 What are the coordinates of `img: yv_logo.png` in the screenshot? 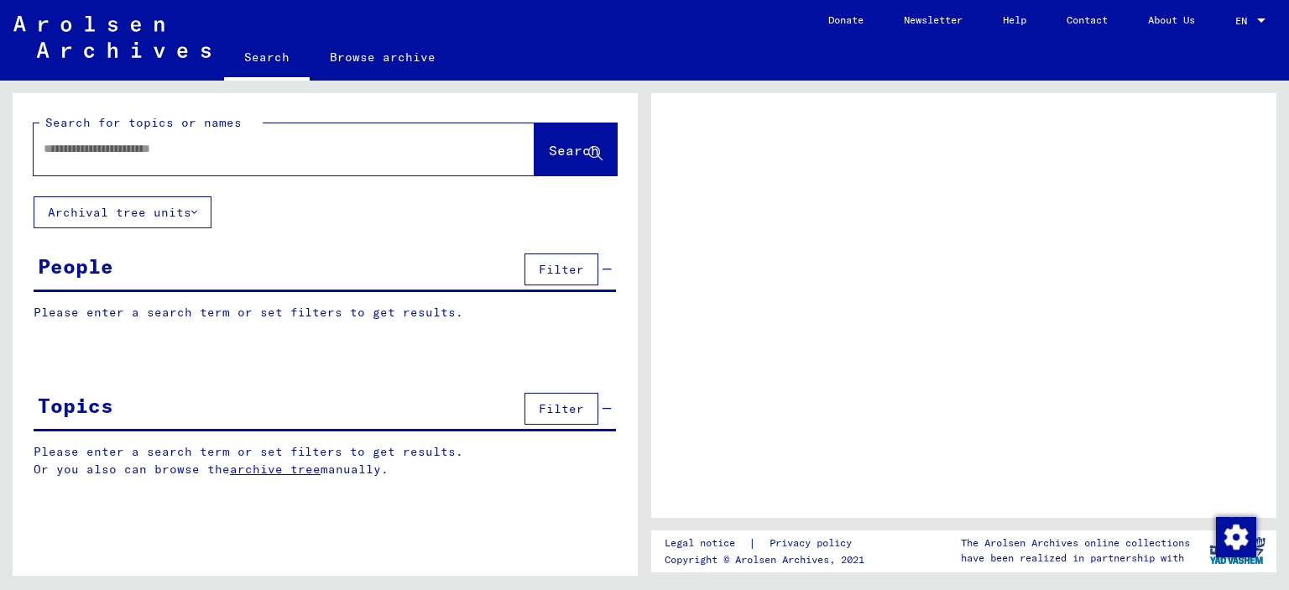 It's located at (1237, 550).